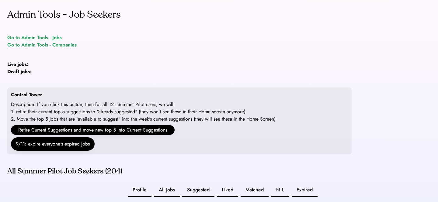 The width and height of the screenshot is (438, 202). I want to click on div: Description: If you click this button, then for all 121 Summer Pilot users, we will: 1. retire th..., so click(143, 112).